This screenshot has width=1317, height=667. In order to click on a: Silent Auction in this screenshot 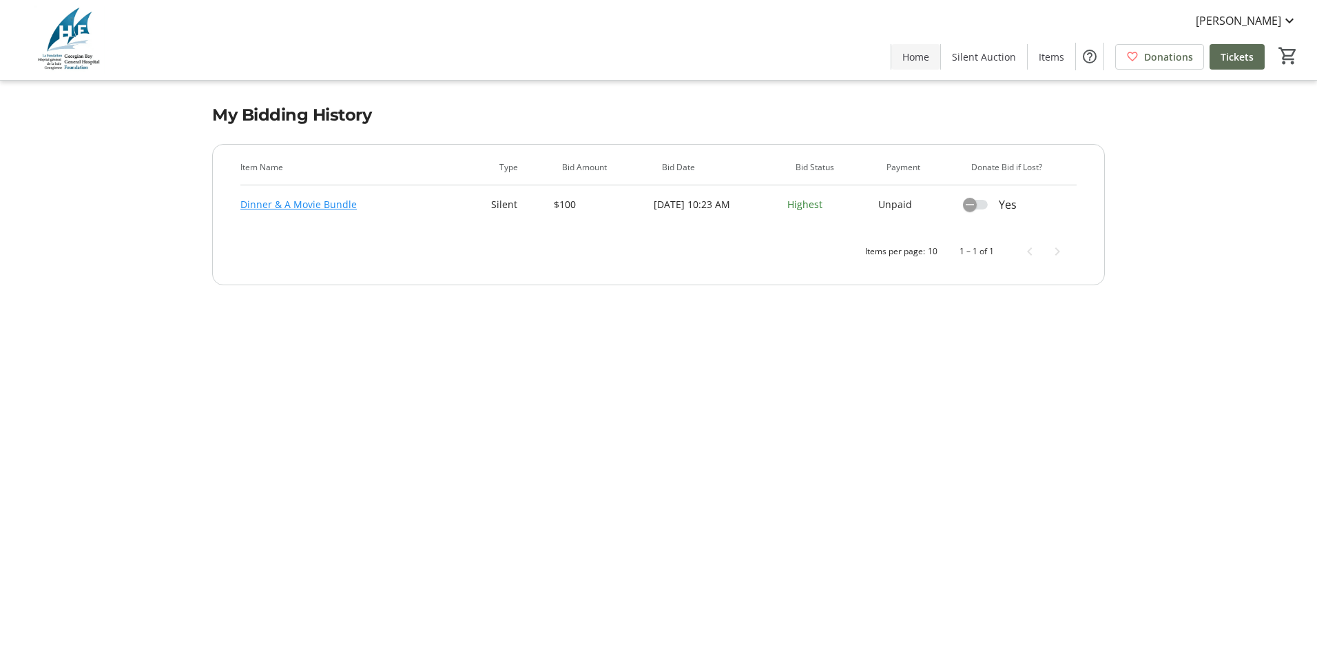, I will do `click(984, 56)`.